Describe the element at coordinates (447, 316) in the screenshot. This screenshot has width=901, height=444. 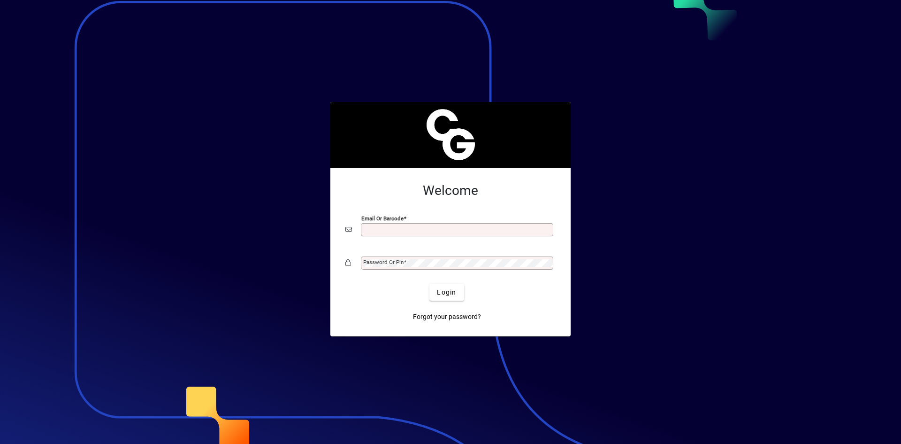
I see `span: Forgot your password?` at that location.